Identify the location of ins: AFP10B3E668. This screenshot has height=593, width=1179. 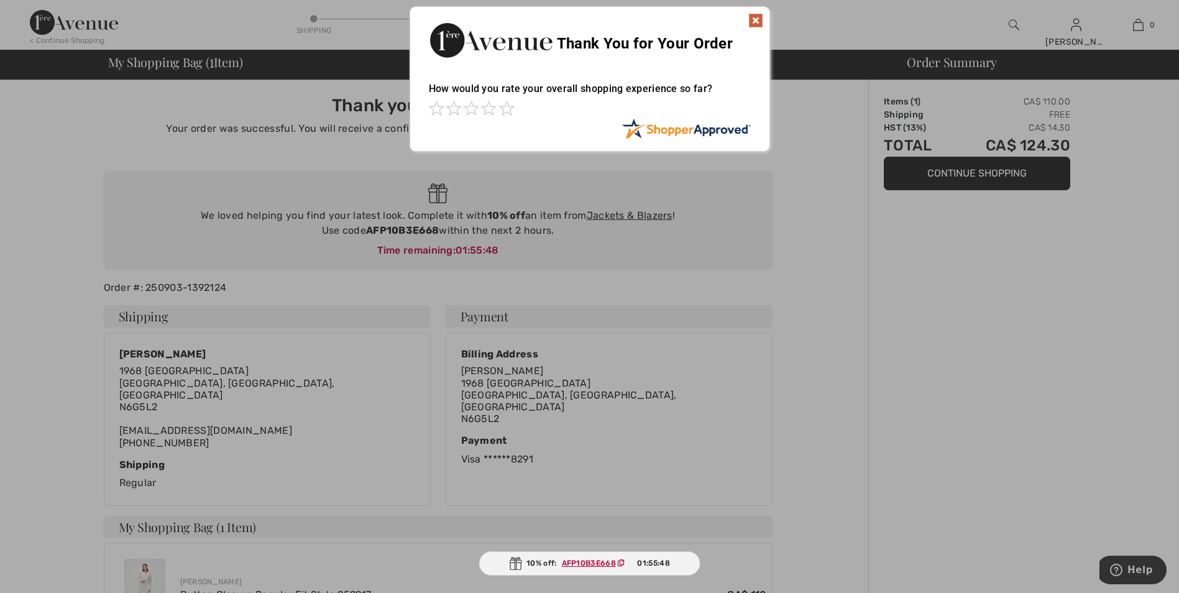
(588, 563).